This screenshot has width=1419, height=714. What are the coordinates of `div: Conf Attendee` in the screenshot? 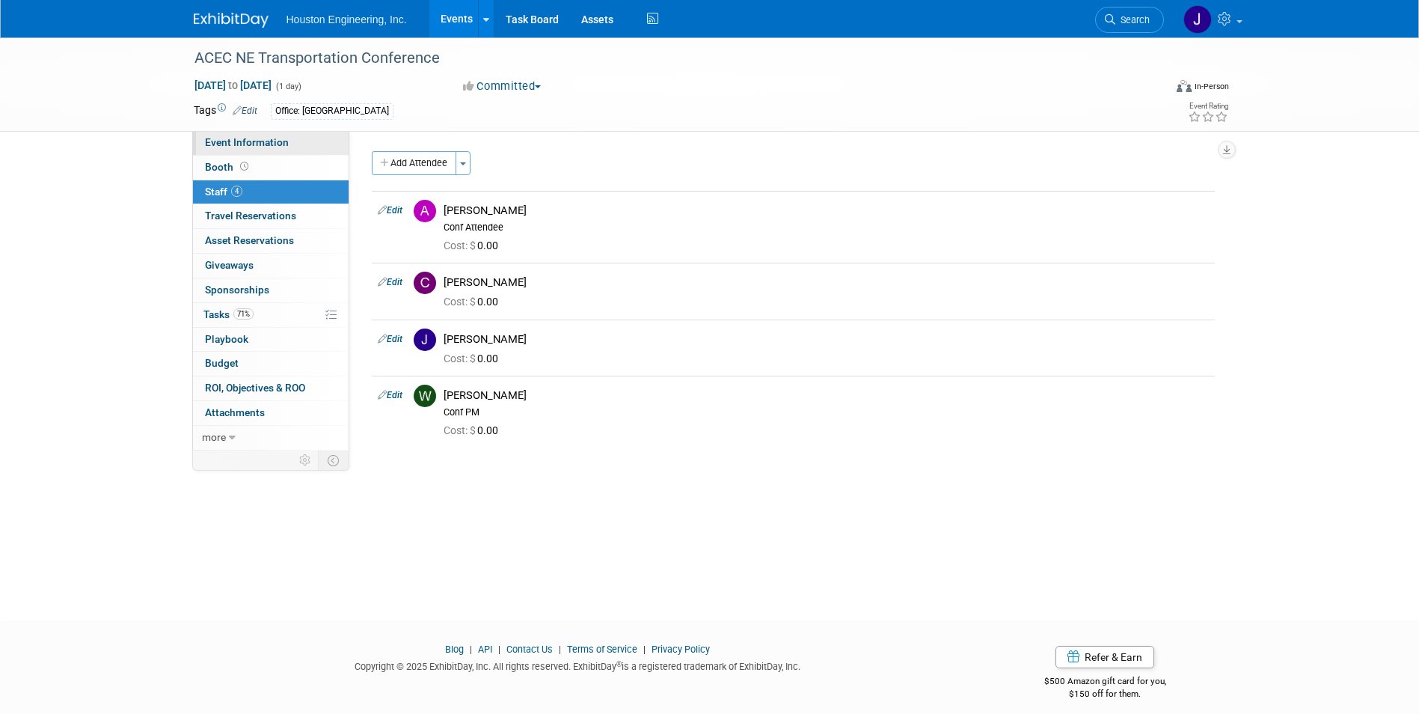 It's located at (826, 227).